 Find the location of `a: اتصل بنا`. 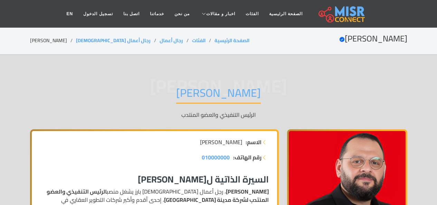

a: اتصل بنا is located at coordinates (131, 14).